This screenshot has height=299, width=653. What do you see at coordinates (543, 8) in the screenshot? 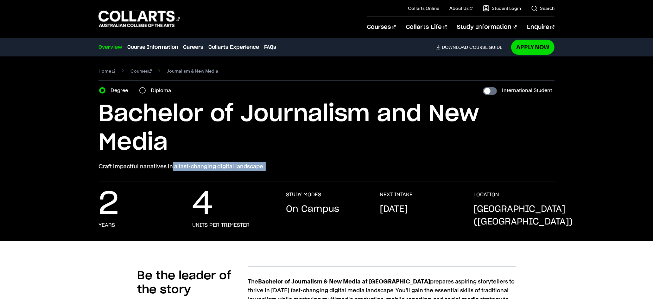
I see `a: Search` at bounding box center [543, 8].